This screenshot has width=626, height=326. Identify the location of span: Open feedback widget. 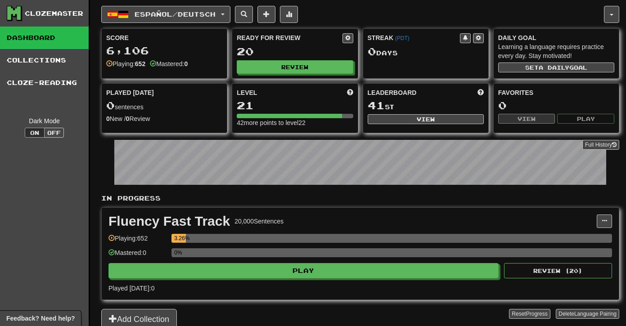
(41, 319).